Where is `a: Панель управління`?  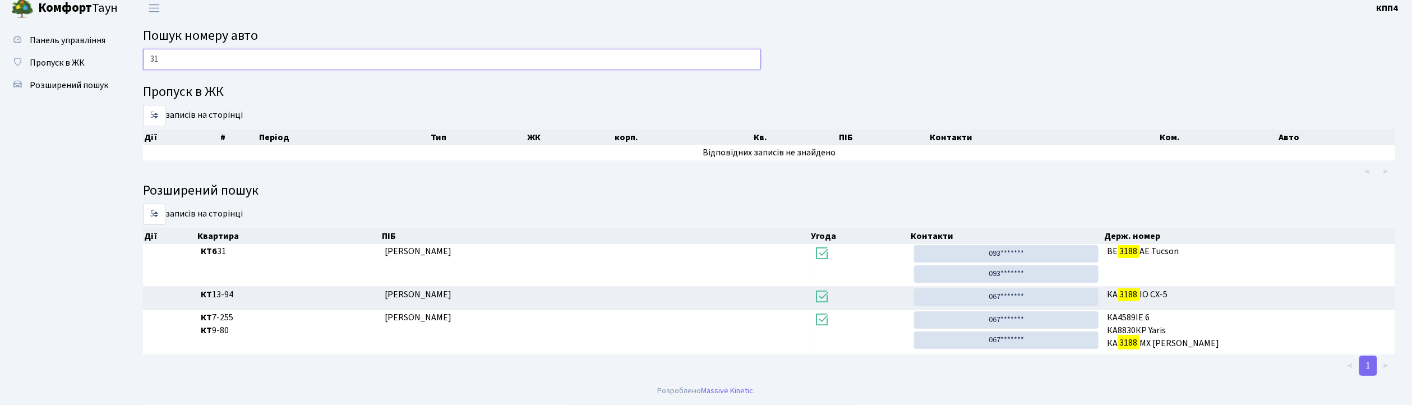 a: Панель управління is located at coordinates (62, 40).